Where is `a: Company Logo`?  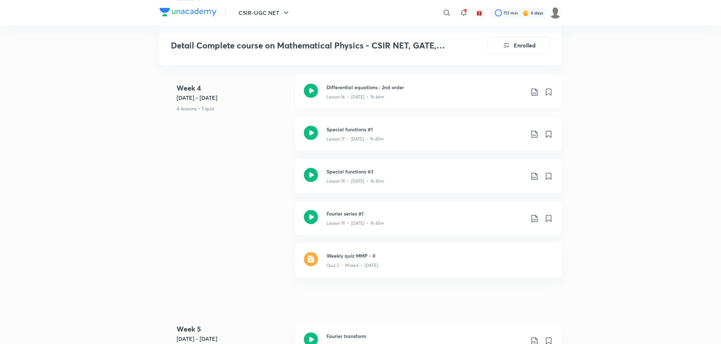 a: Company Logo is located at coordinates (188, 13).